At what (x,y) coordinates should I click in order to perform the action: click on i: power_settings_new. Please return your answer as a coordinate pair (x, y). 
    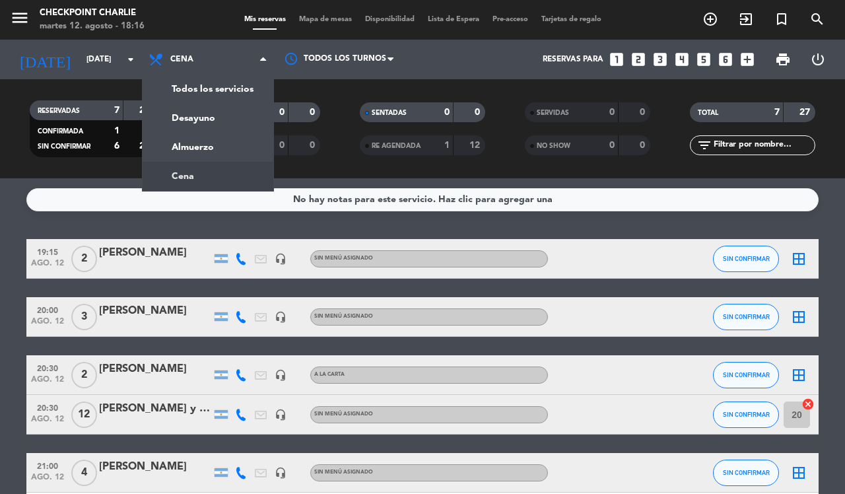
    Looking at the image, I should click on (818, 59).